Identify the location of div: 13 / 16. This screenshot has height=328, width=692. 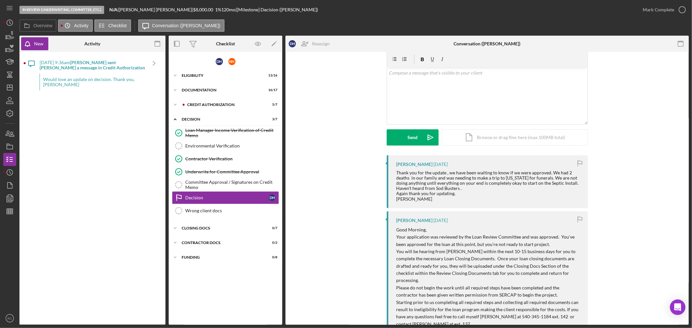
(271, 76).